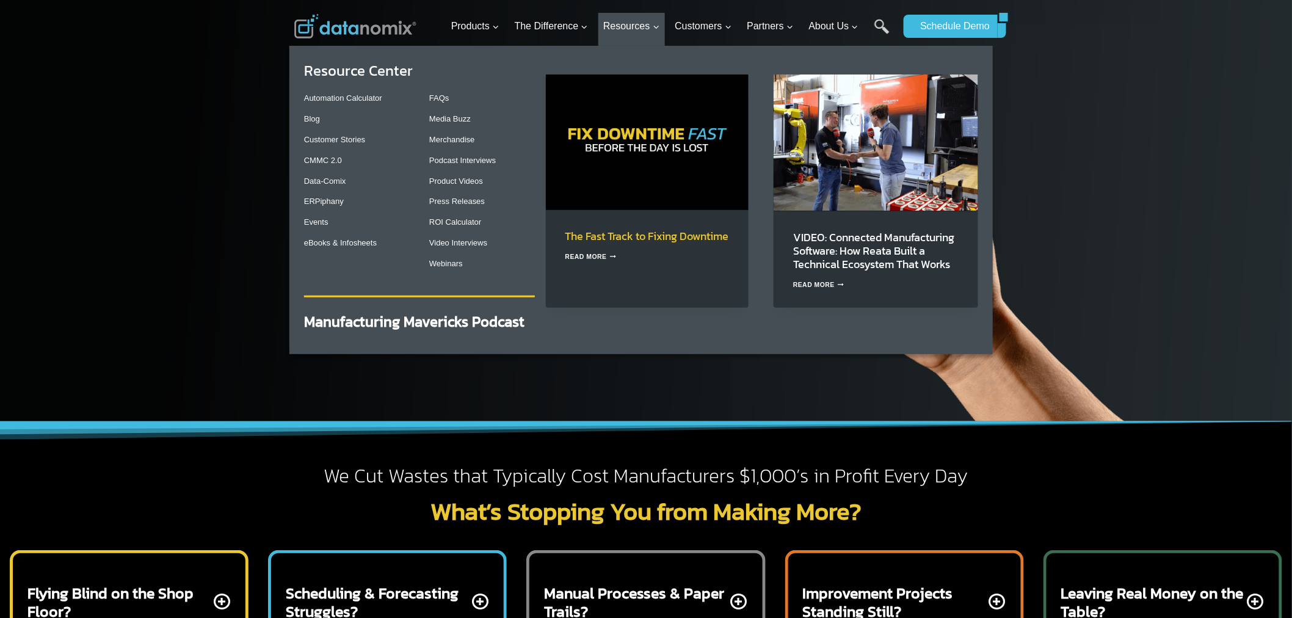  I want to click on a: Search, so click(881, 32).